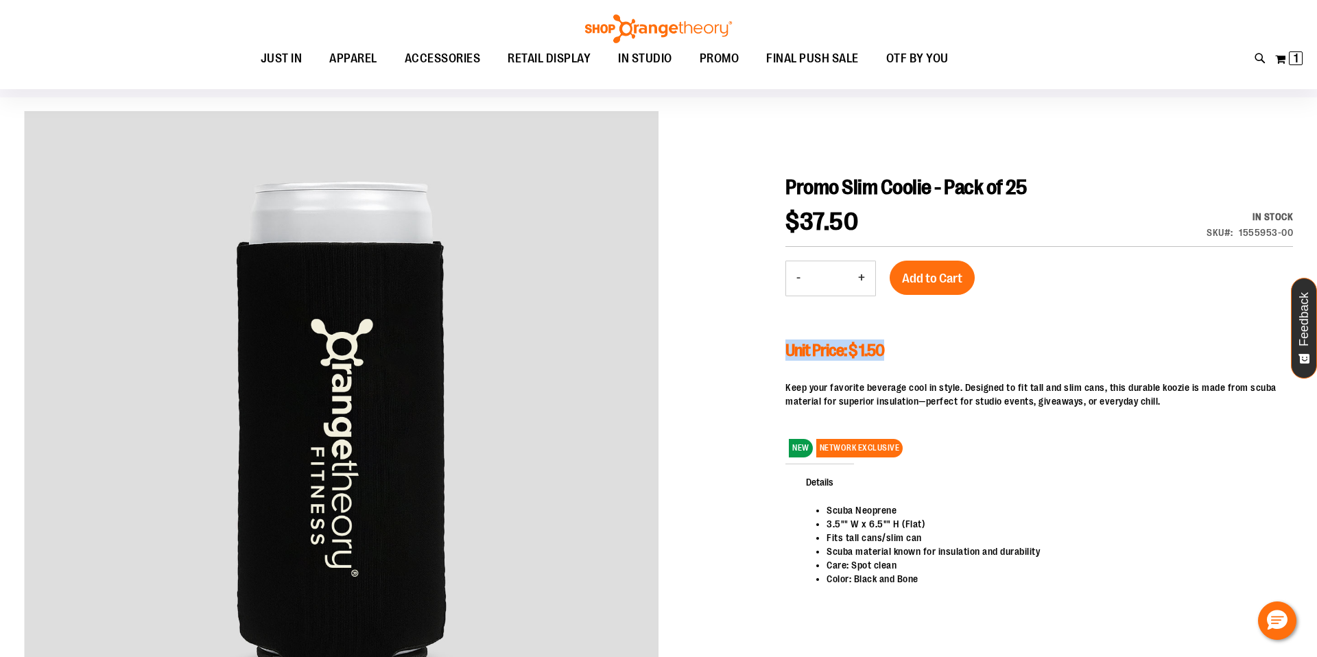  Describe the element at coordinates (801, 448) in the screenshot. I see `span: NEW` at that location.